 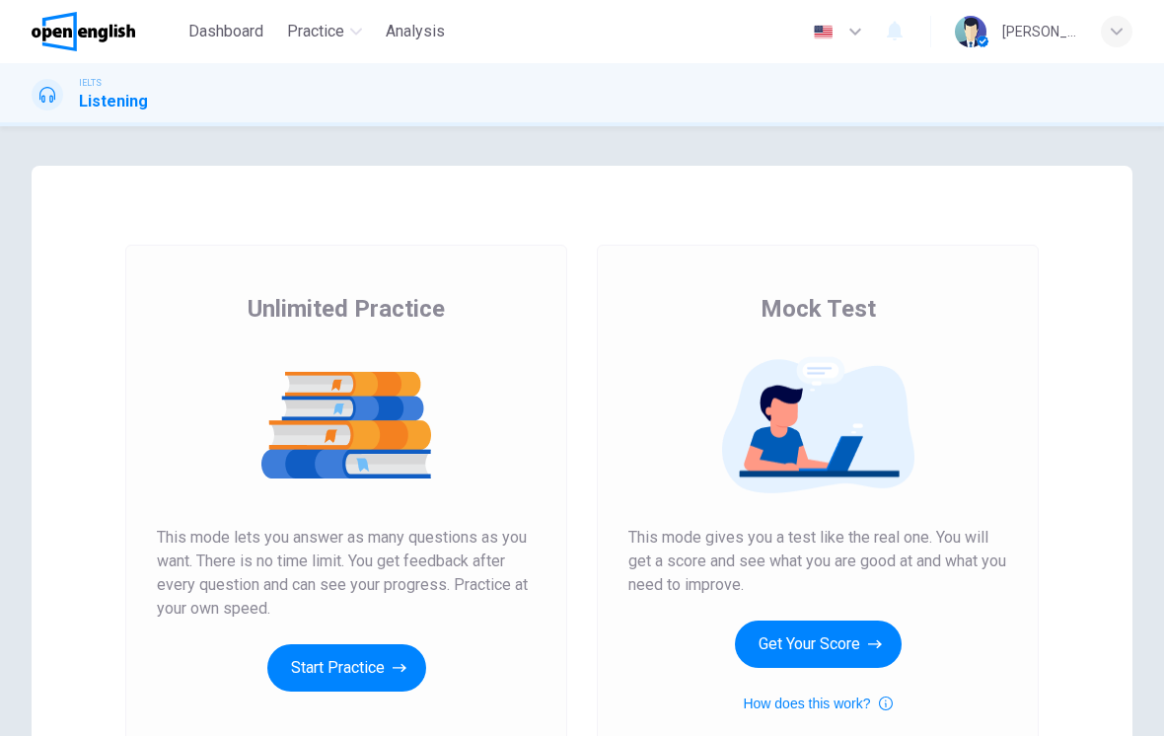 What do you see at coordinates (226, 32) in the screenshot?
I see `button: Dashboard` at bounding box center [226, 32].